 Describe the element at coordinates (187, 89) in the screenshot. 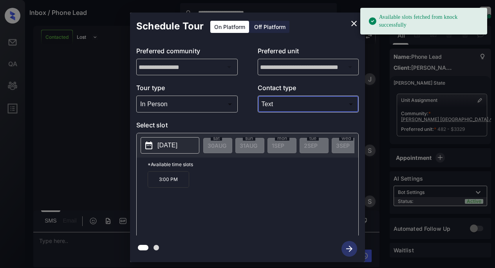

I see `p: Tour type` at that location.